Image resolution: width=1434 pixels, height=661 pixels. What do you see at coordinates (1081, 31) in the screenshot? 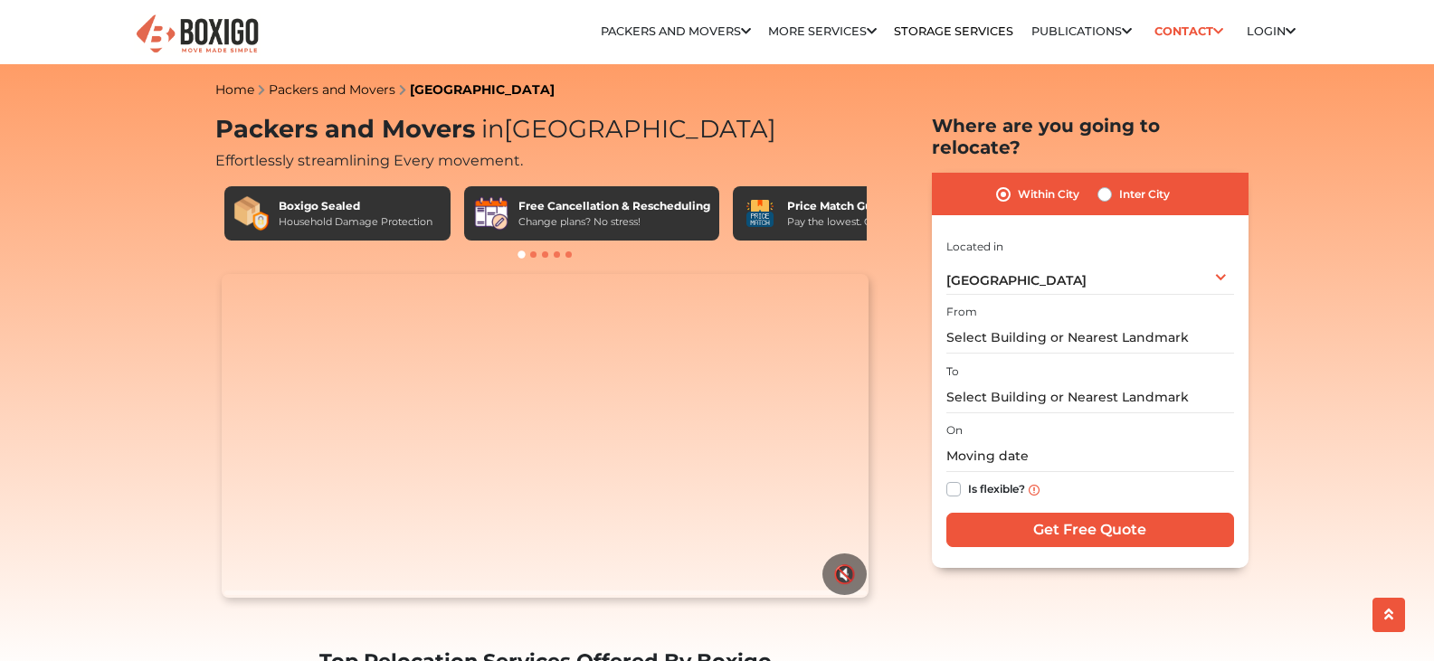
I see `a: Publications` at bounding box center [1081, 31].